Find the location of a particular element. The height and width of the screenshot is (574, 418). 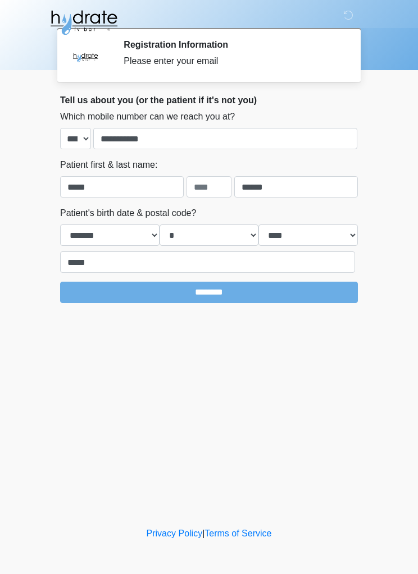

h2: Tell us about you (or the patient if it's not you) is located at coordinates (209, 100).